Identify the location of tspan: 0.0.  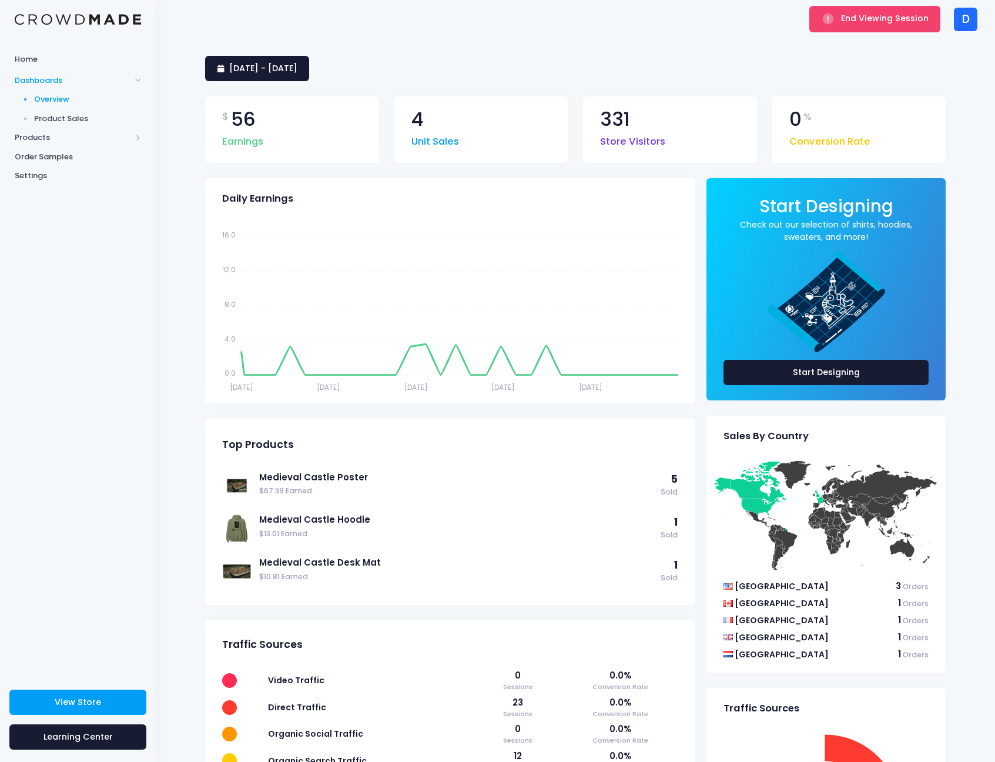
(230, 373).